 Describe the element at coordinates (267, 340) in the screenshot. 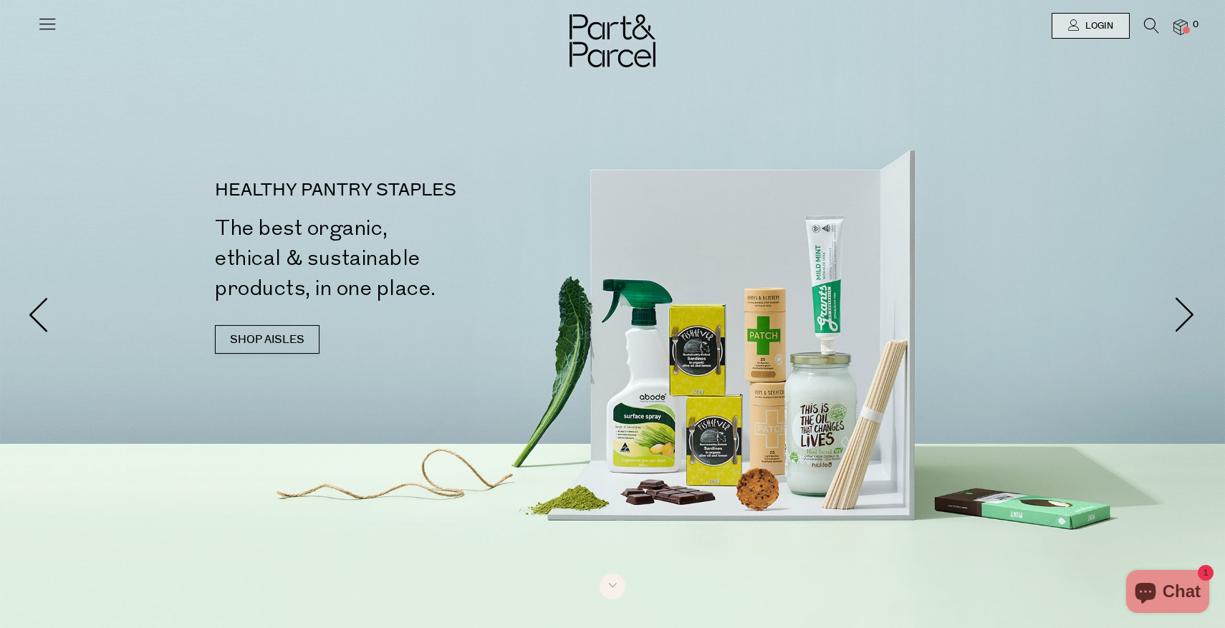

I see `a: SHOP AISLES` at that location.